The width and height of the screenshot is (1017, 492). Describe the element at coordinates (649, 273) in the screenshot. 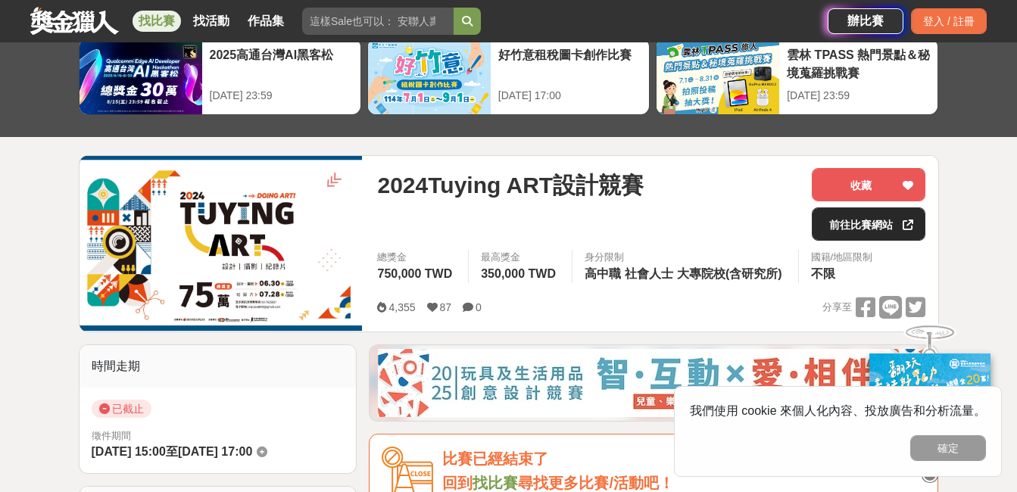

I see `span: 社會人士` at that location.